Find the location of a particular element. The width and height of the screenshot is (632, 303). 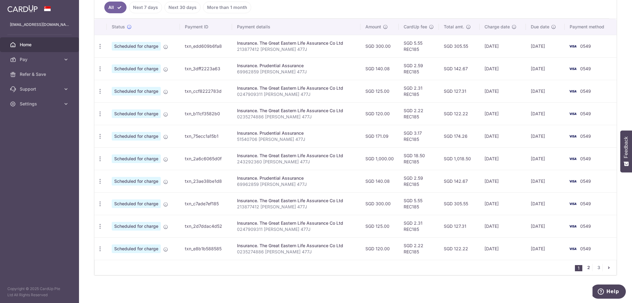

td: txn_b11cf3582b0 is located at coordinates (206, 114).